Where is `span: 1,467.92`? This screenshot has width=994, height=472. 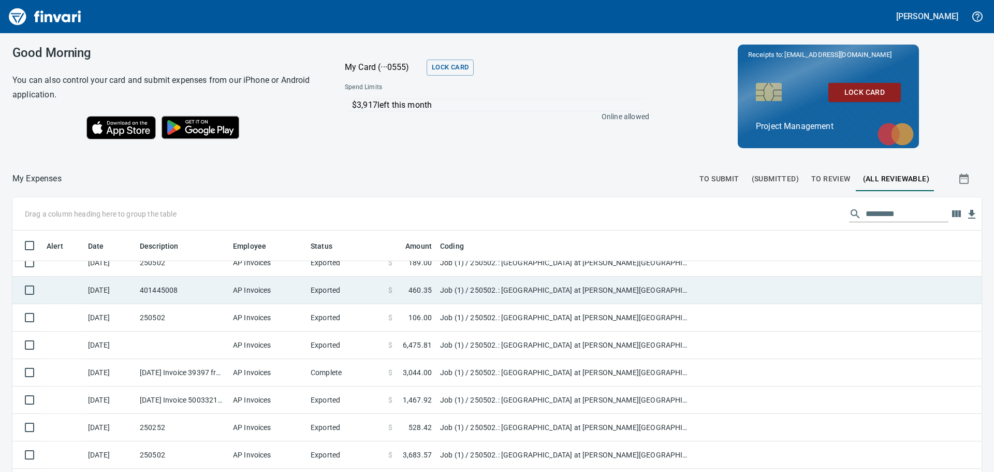 span: 1,467.92 is located at coordinates (417, 400).